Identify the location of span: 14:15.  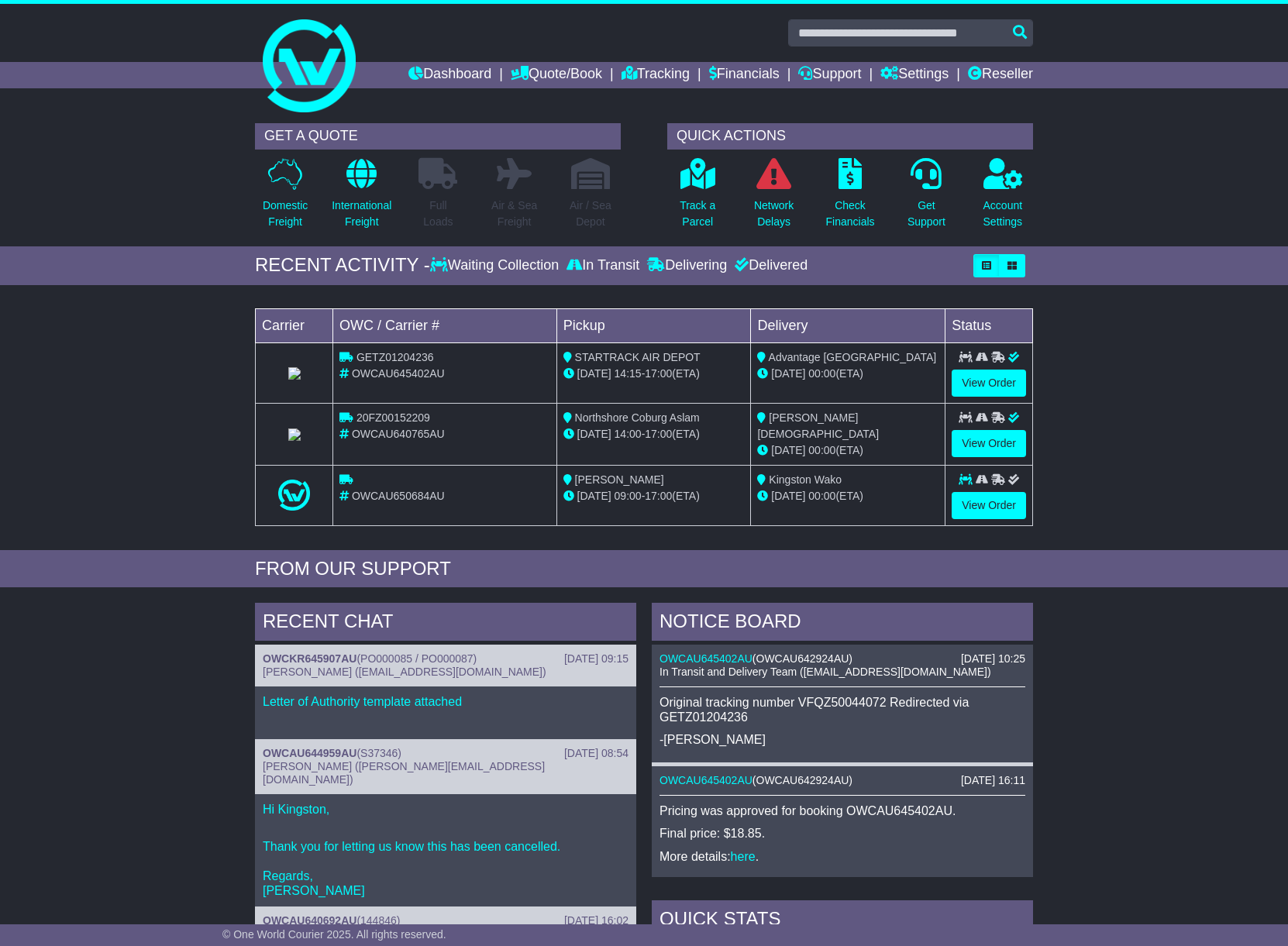
(627, 373).